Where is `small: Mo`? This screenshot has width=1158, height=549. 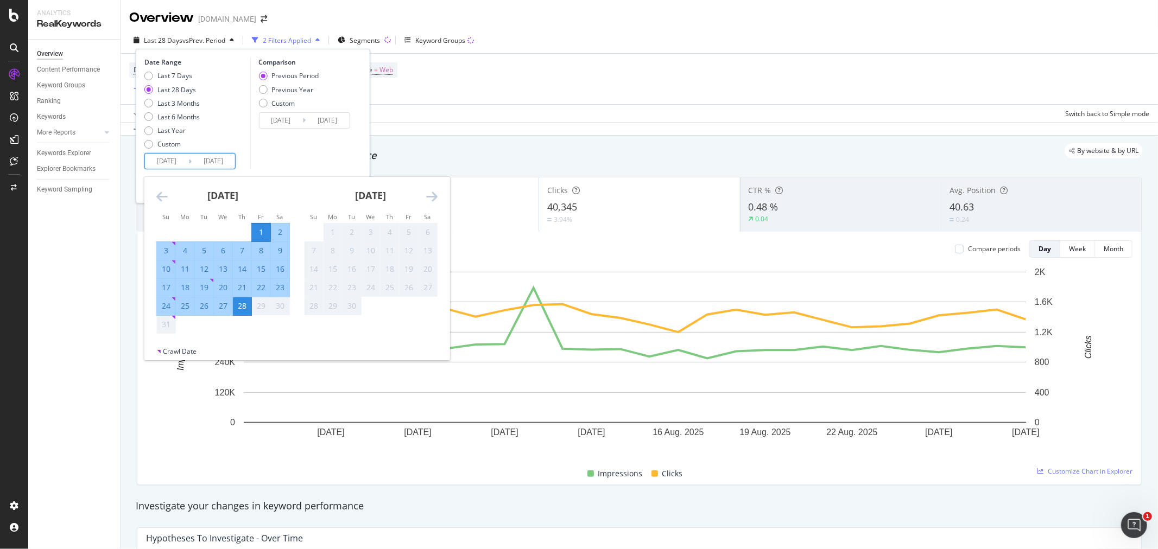 small: Mo is located at coordinates (185, 217).